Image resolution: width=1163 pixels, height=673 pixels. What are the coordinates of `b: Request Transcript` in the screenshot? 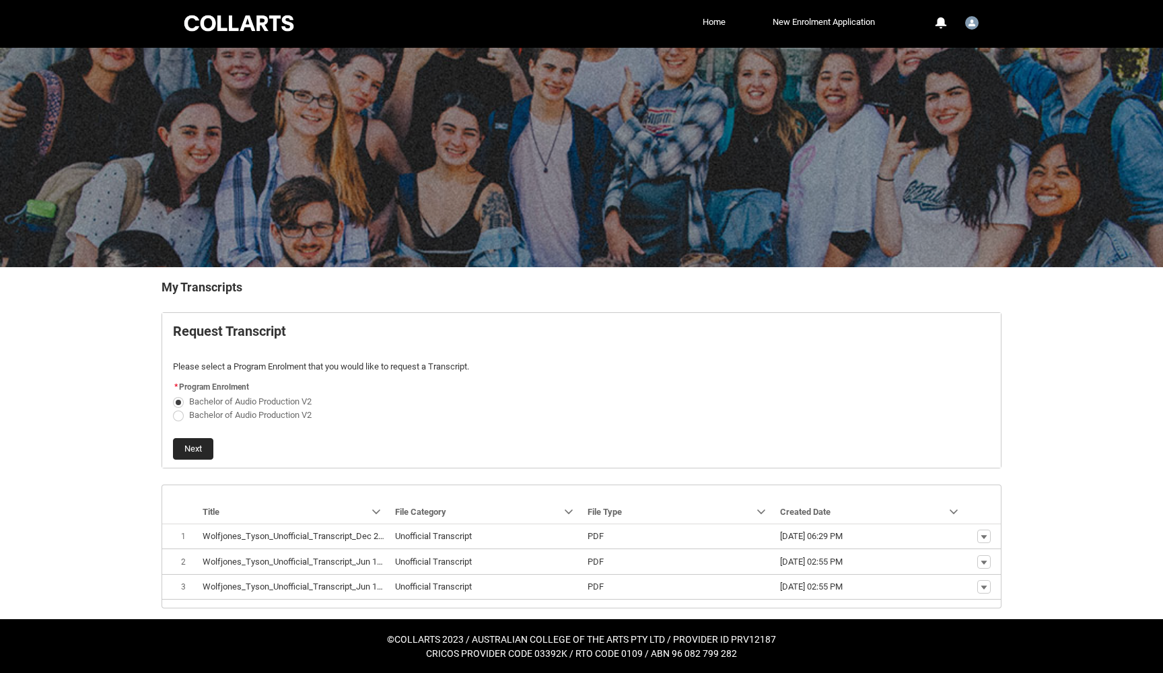 It's located at (230, 331).